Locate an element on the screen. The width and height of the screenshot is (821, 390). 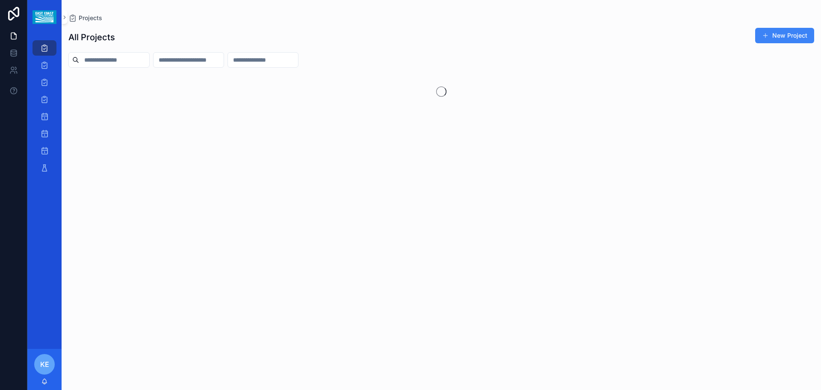
a: Projects is located at coordinates (85, 18).